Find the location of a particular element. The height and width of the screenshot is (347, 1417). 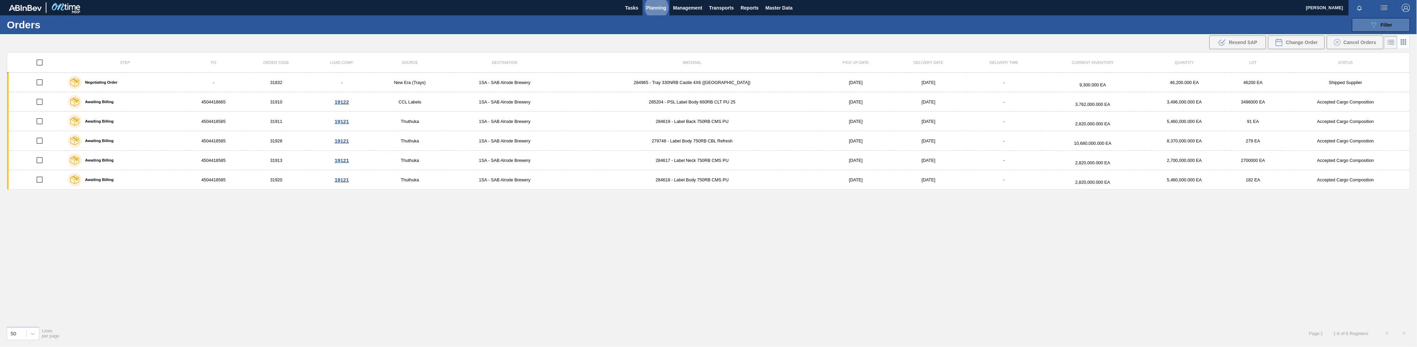

span: 9,300.000 EA is located at coordinates (1093, 85).